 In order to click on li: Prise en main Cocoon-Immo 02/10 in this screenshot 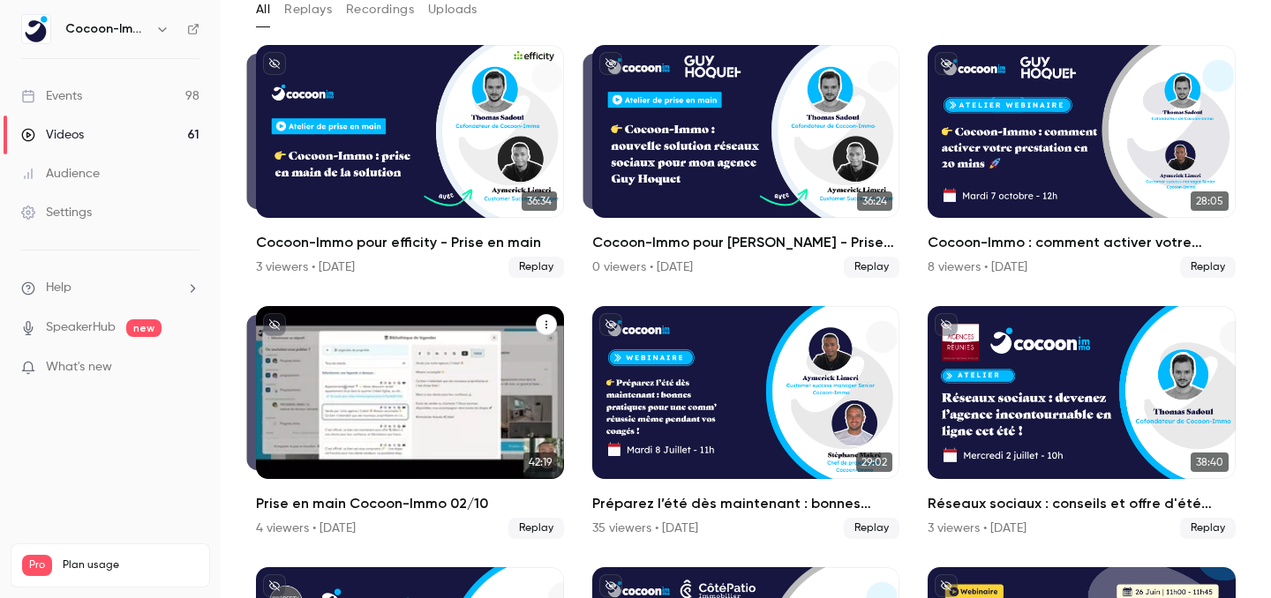, I will do `click(409, 423)`.